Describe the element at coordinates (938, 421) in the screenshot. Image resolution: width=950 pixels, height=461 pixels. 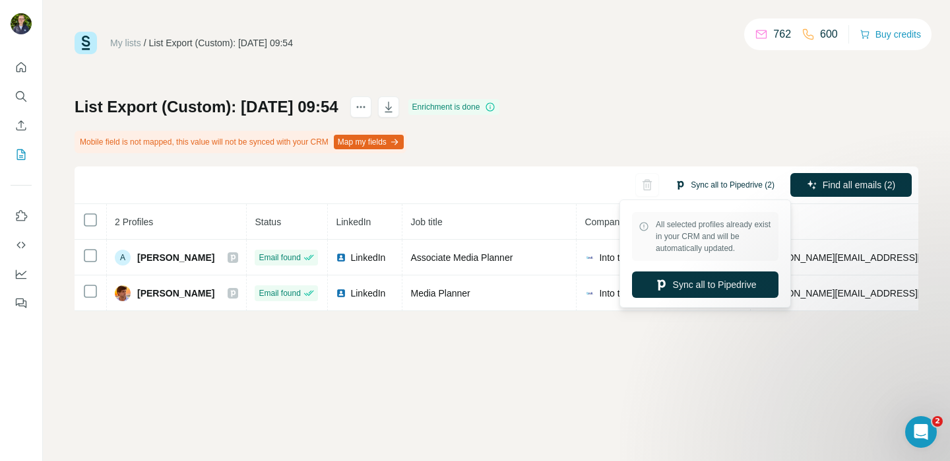
I see `span: 2` at that location.